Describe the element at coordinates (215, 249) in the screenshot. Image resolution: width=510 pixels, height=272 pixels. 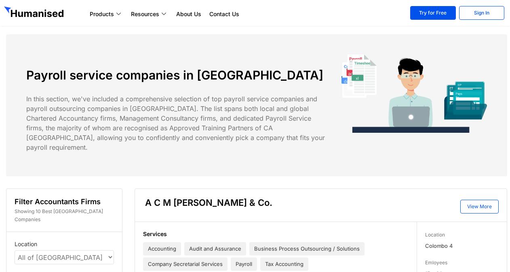
I see `span: Audit and Assurance` at that location.